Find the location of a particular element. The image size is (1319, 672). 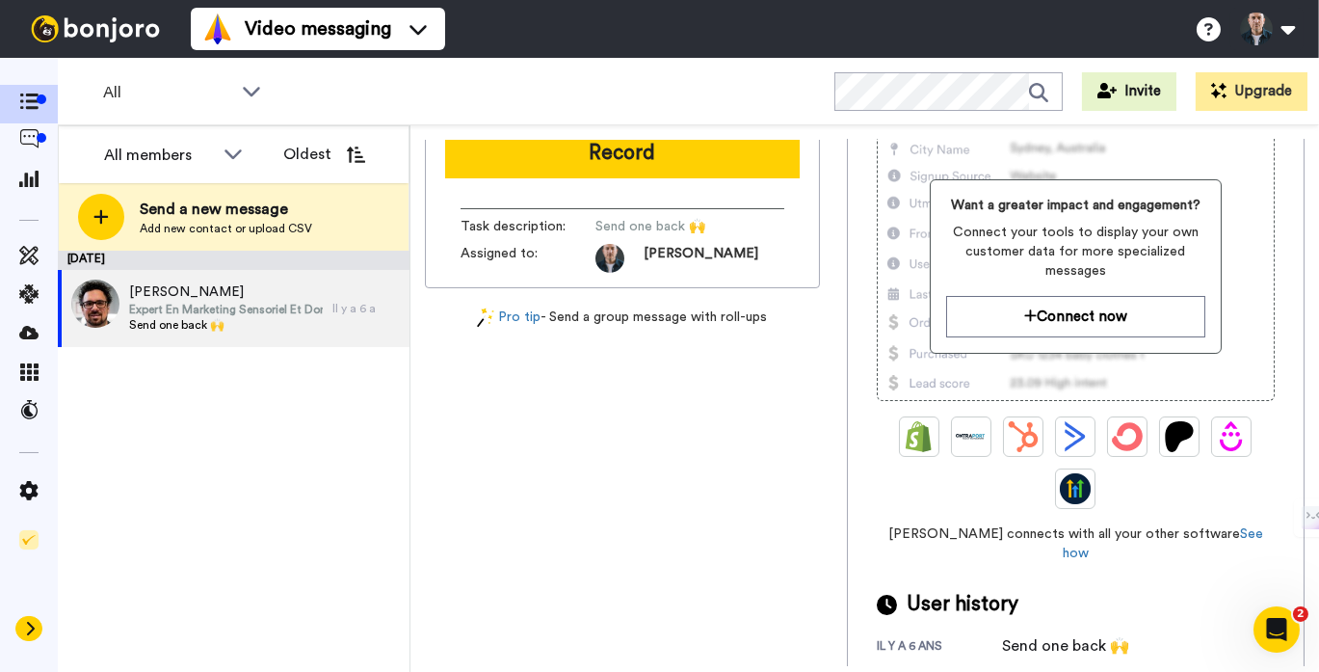

img: vm-color.svg is located at coordinates (218, 29).